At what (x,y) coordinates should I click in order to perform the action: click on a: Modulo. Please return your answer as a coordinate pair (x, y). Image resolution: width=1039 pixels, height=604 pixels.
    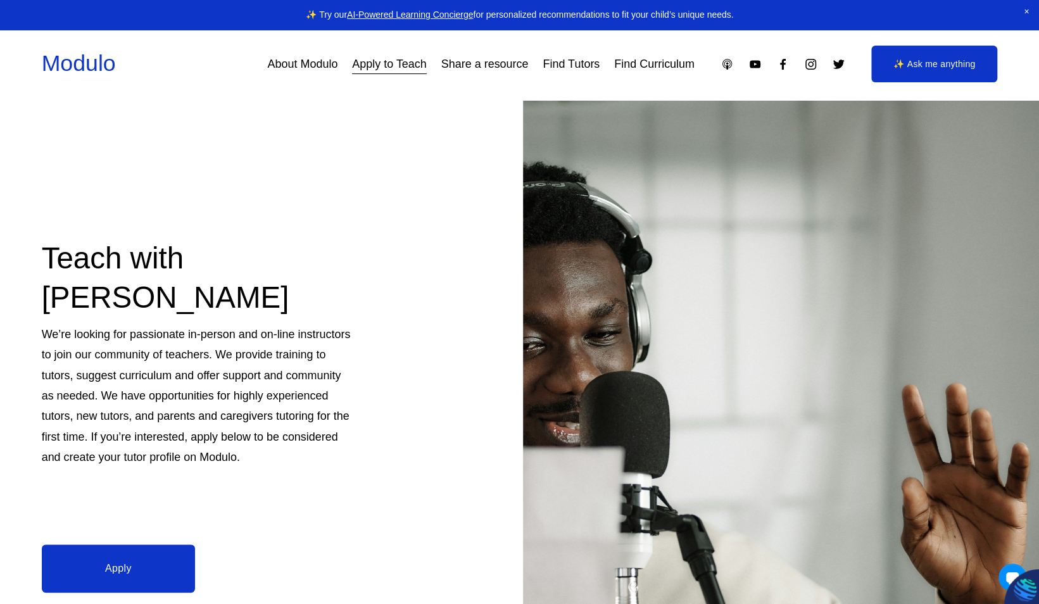
    Looking at the image, I should click on (79, 63).